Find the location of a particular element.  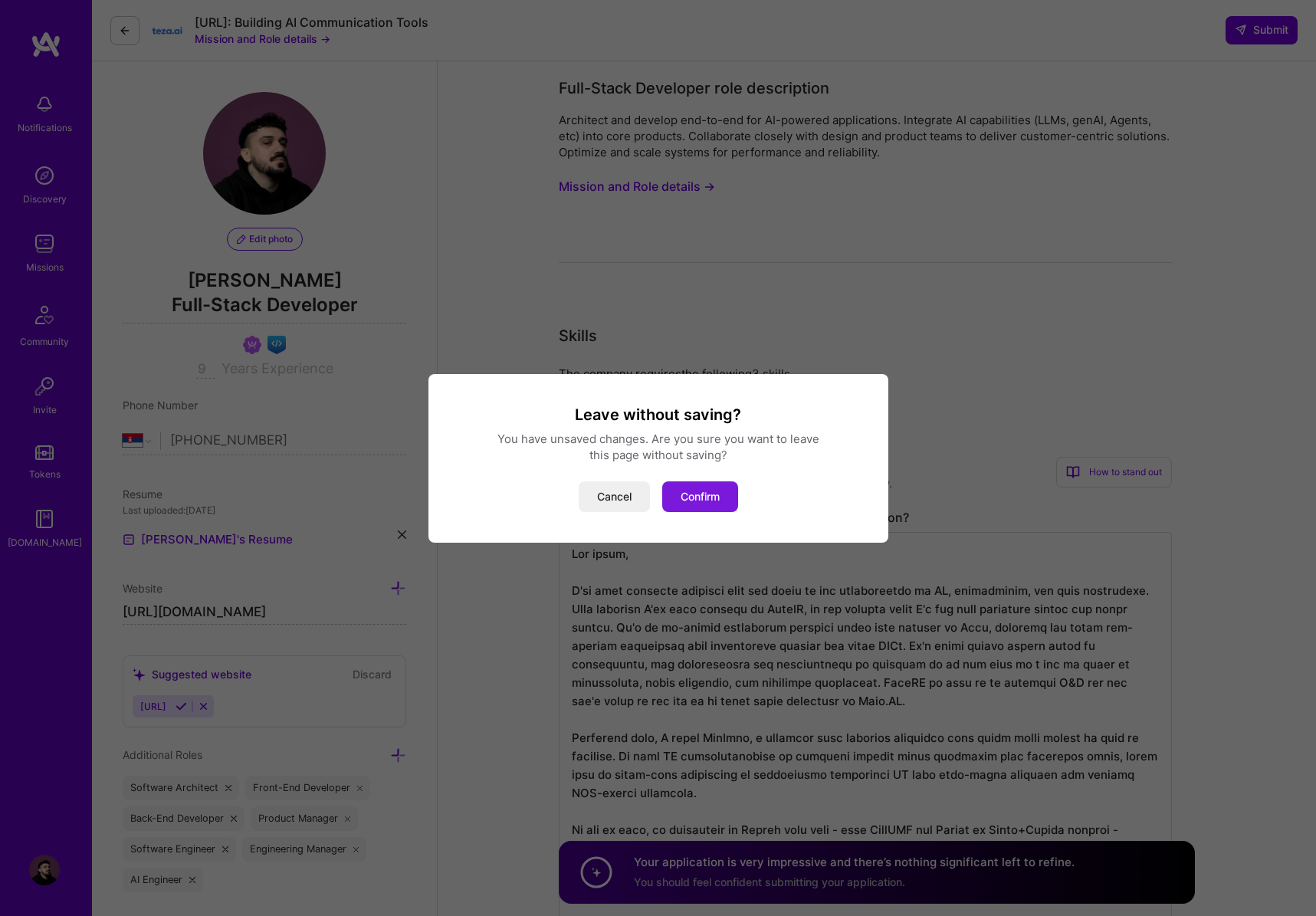

div: this page without saving? is located at coordinates (658, 454).